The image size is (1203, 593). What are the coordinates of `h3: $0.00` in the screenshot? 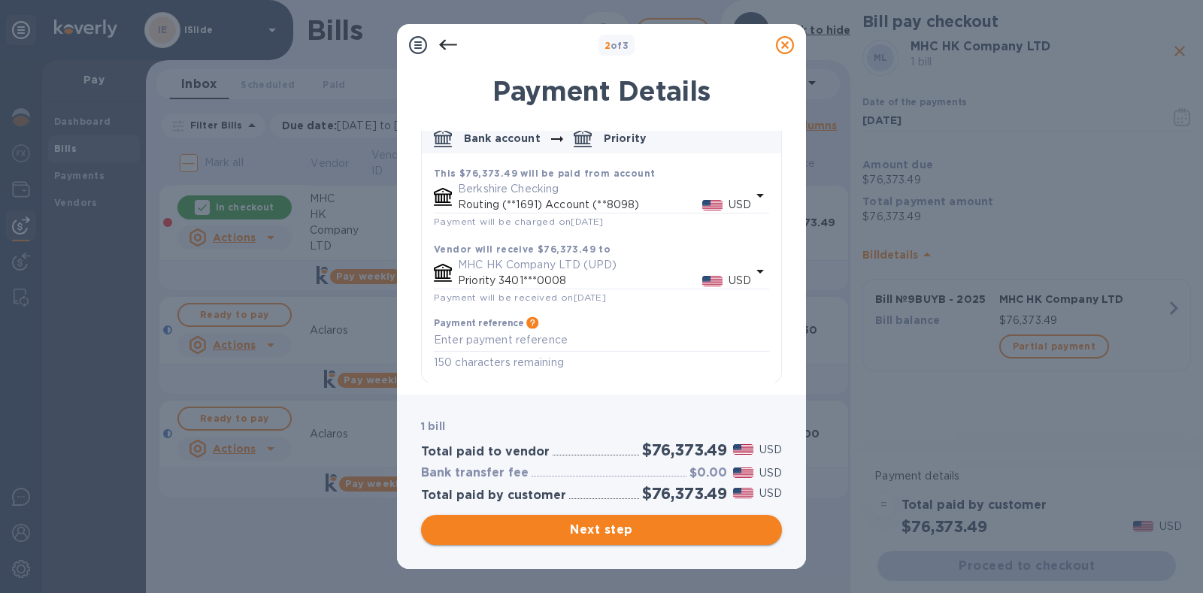 It's located at (708, 473).